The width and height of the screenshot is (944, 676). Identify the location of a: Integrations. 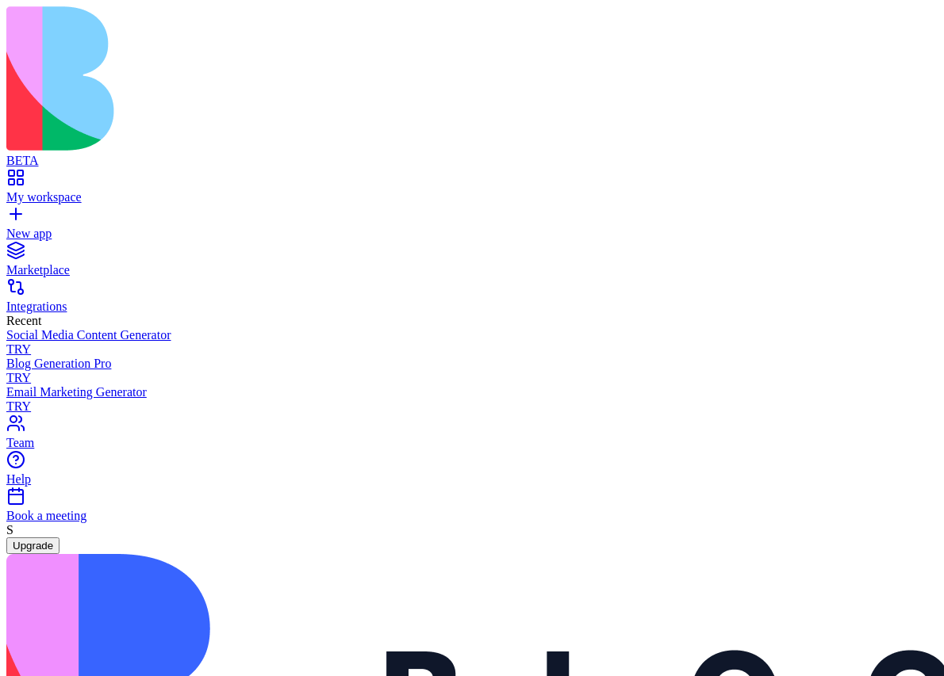
(472, 300).